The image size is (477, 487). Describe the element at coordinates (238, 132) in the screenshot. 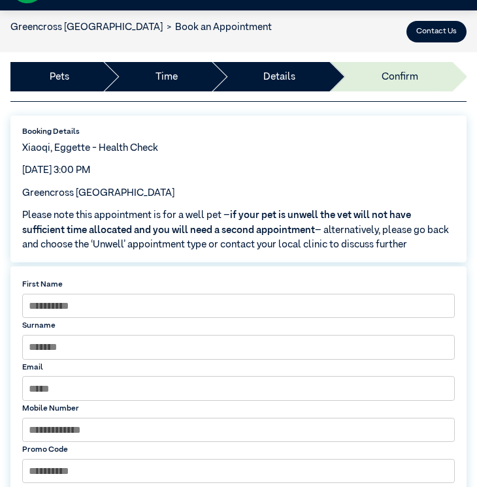

I see `label: Booking Details` at that location.